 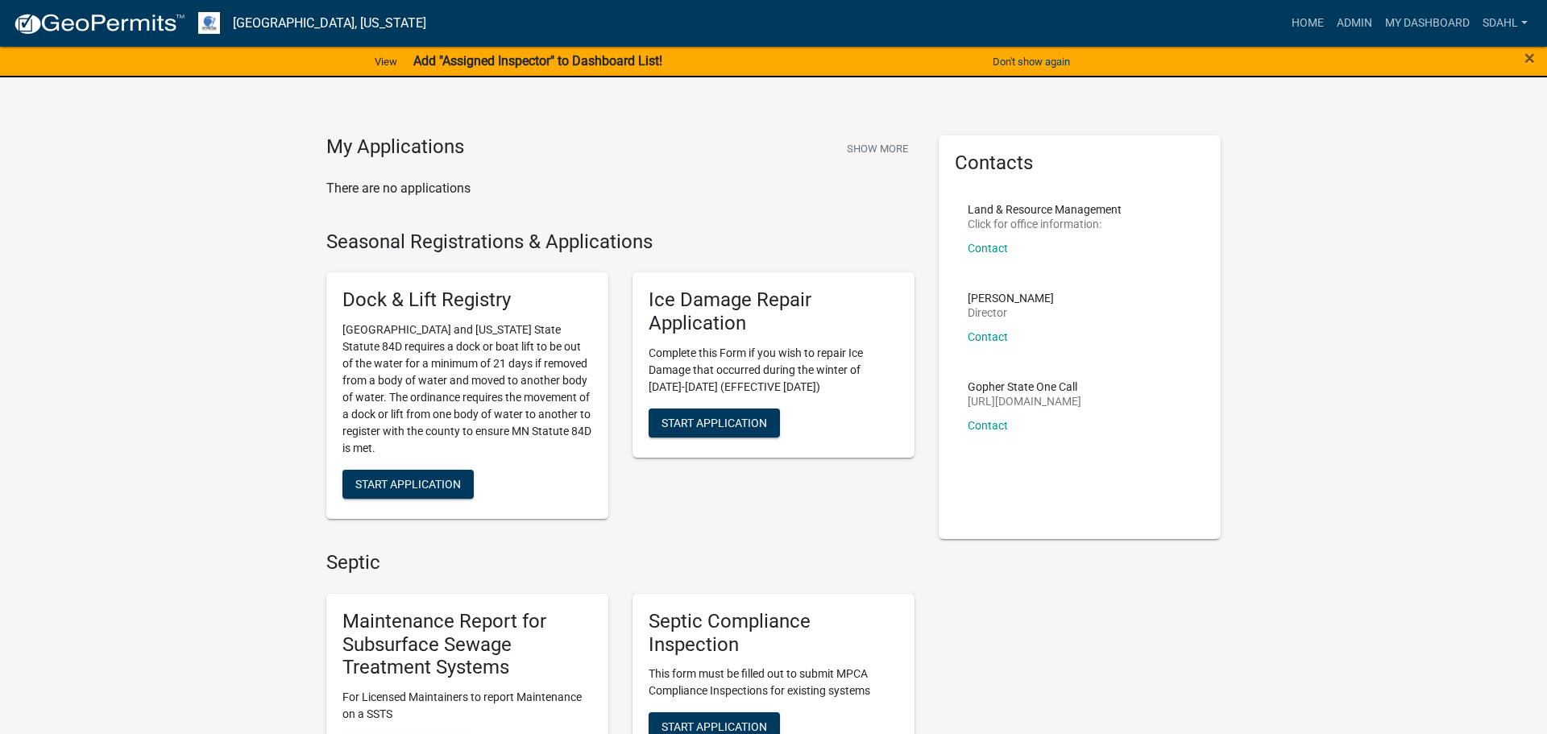 I want to click on p: There are no applications, so click(x=620, y=189).